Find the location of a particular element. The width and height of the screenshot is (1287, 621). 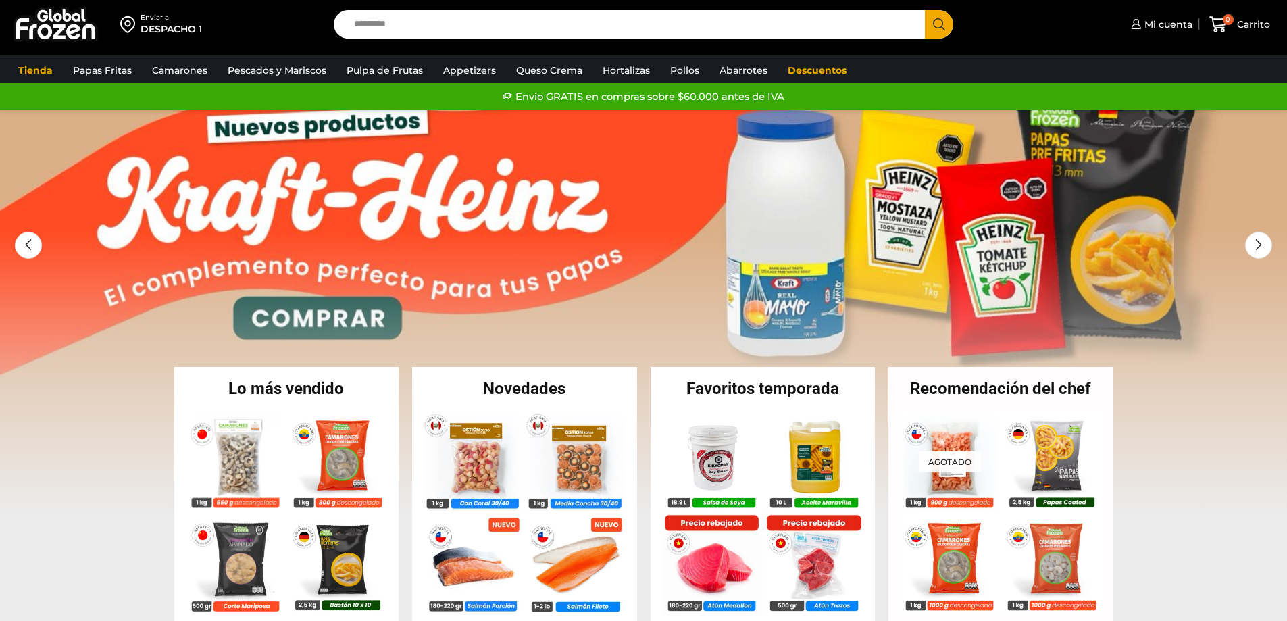

div: Previous slide is located at coordinates (28, 245).